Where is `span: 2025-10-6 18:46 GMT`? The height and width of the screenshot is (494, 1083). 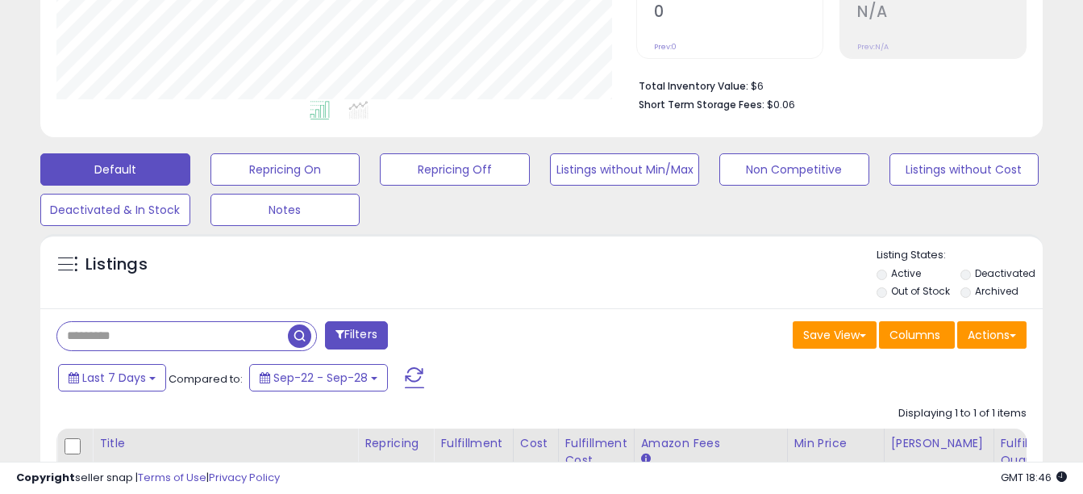
span: 2025-10-6 18:46 GMT is located at coordinates (1034, 477).